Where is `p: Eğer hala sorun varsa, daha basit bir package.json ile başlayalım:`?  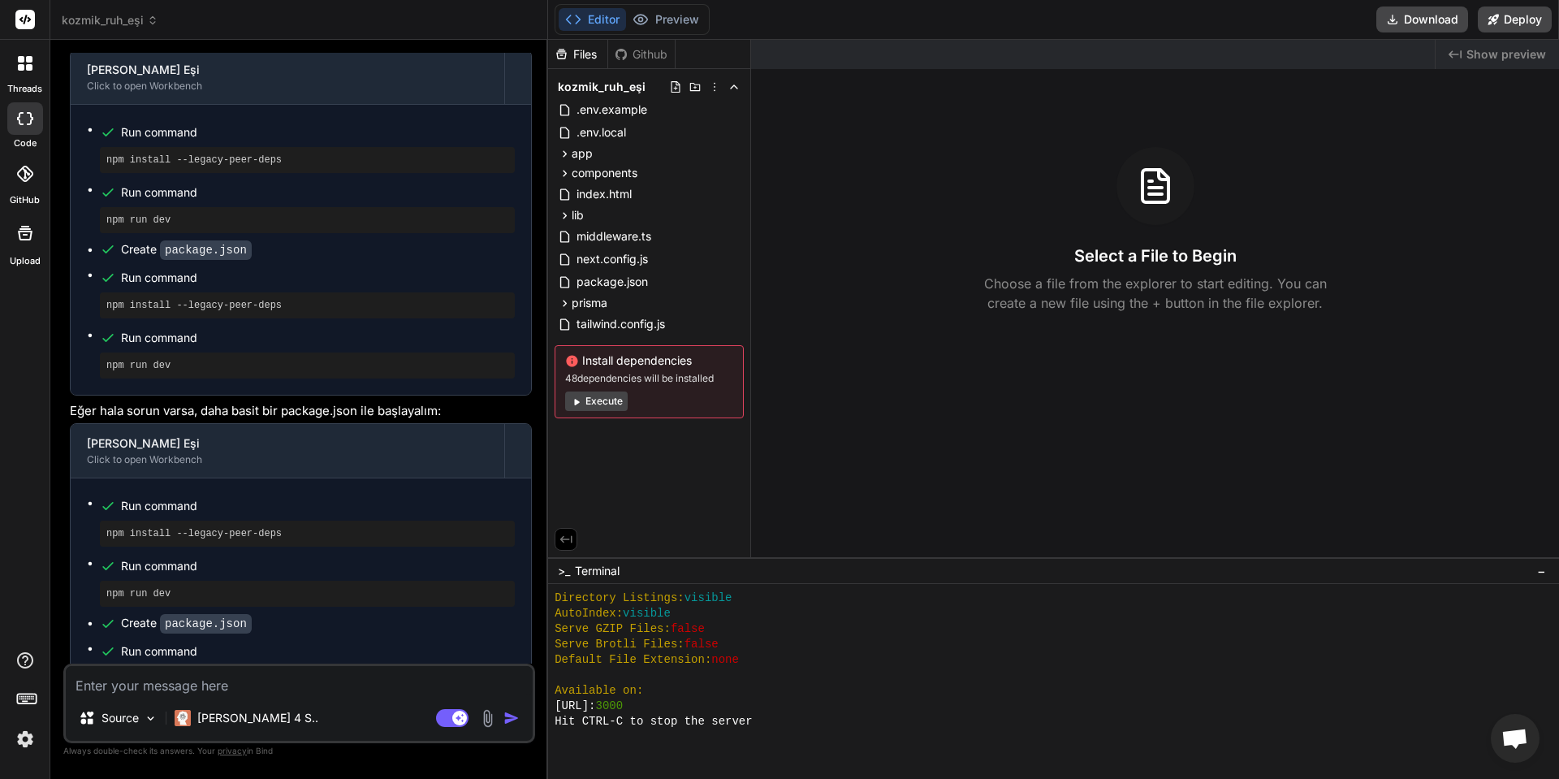 p: Eğer hala sorun varsa, daha basit bir package.json ile başlayalım: is located at coordinates (300, 411).